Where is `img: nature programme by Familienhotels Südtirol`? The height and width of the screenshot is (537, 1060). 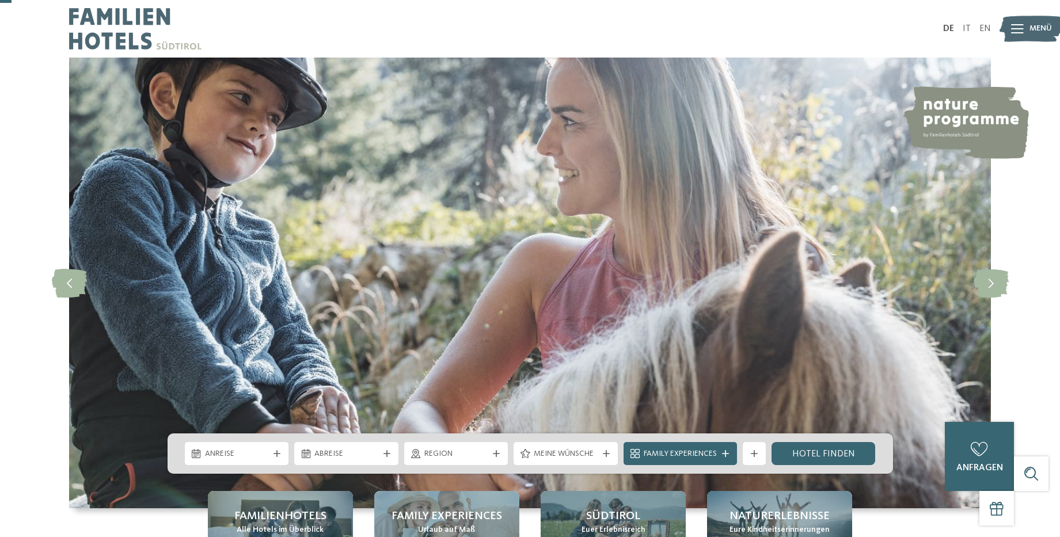 img: nature programme by Familienhotels Südtirol is located at coordinates (965, 123).